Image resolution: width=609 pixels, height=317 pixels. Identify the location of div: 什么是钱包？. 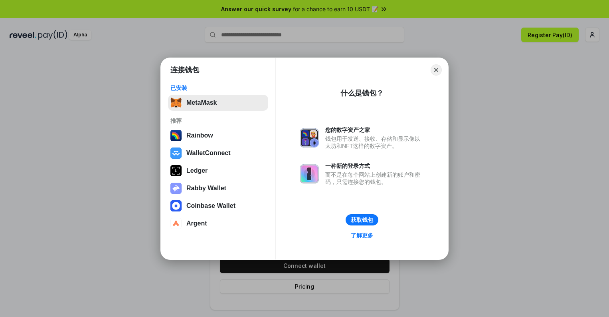
(362, 93).